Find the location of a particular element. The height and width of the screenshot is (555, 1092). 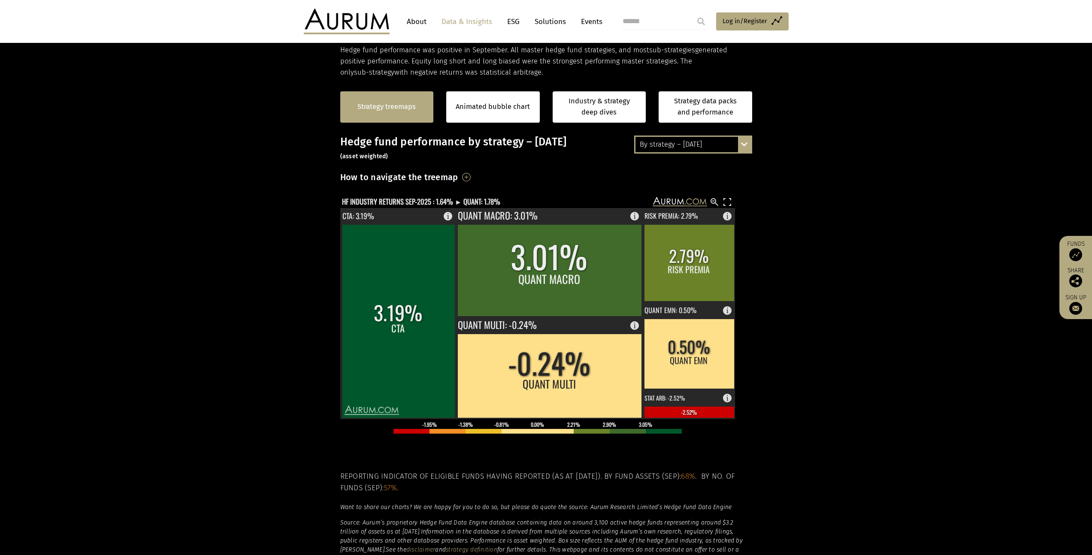

a: Sign up is located at coordinates (1075, 304).